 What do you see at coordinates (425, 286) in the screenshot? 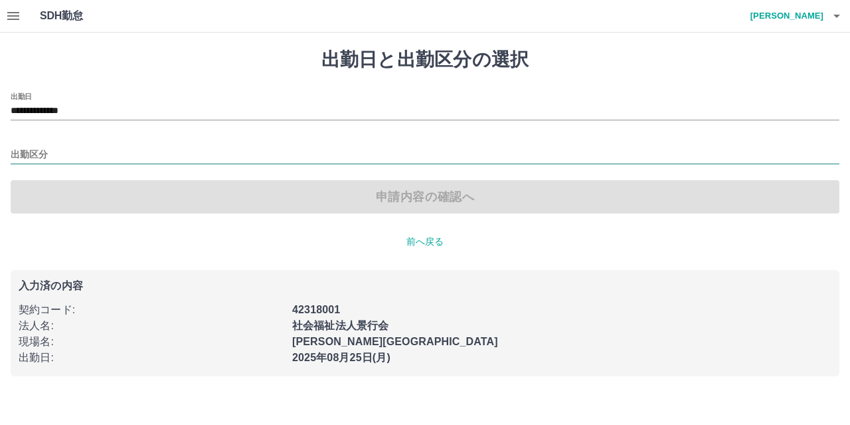
I see `p: 入力済の内容` at bounding box center [425, 286].